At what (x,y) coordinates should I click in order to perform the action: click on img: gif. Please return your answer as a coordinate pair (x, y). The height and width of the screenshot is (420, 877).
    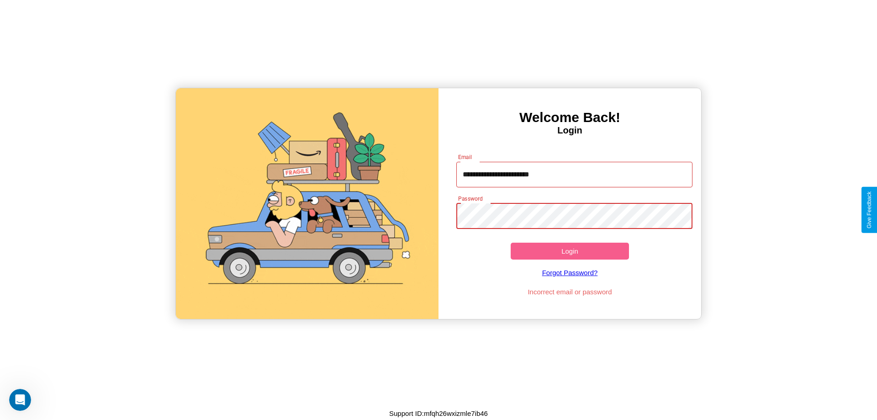
    Looking at the image, I should click on (307, 203).